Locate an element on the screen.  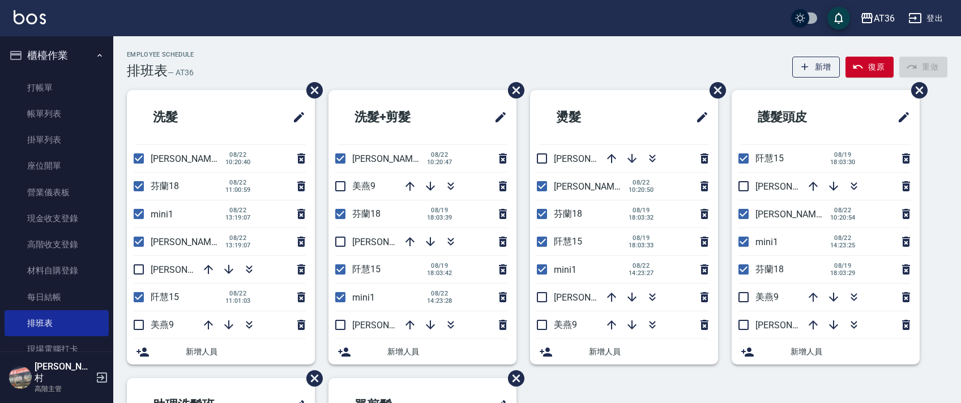
a: 每日結帳 is located at coordinates (57, 297).